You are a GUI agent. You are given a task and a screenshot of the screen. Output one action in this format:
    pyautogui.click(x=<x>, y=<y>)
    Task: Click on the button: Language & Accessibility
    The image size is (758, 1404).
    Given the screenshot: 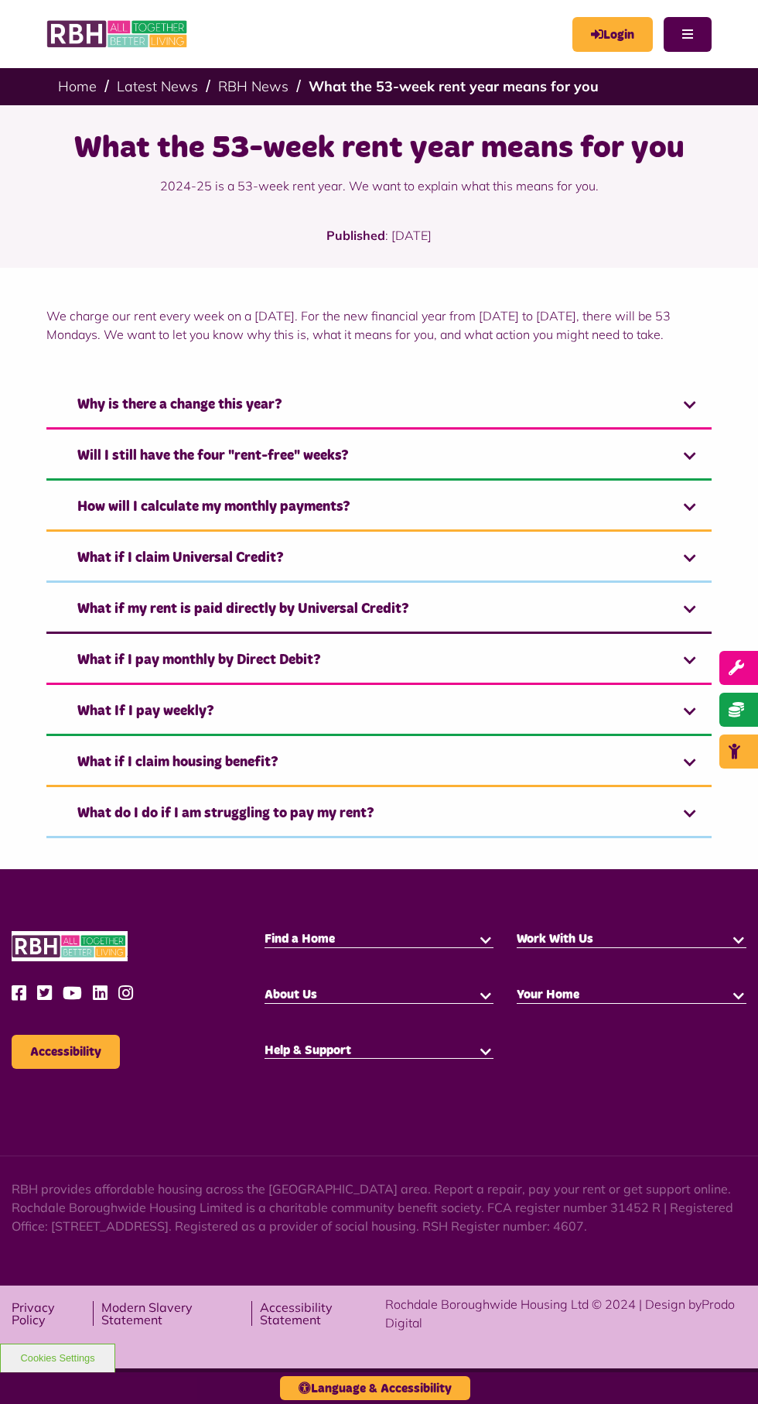 What is the action you would take?
    pyautogui.click(x=375, y=1387)
    